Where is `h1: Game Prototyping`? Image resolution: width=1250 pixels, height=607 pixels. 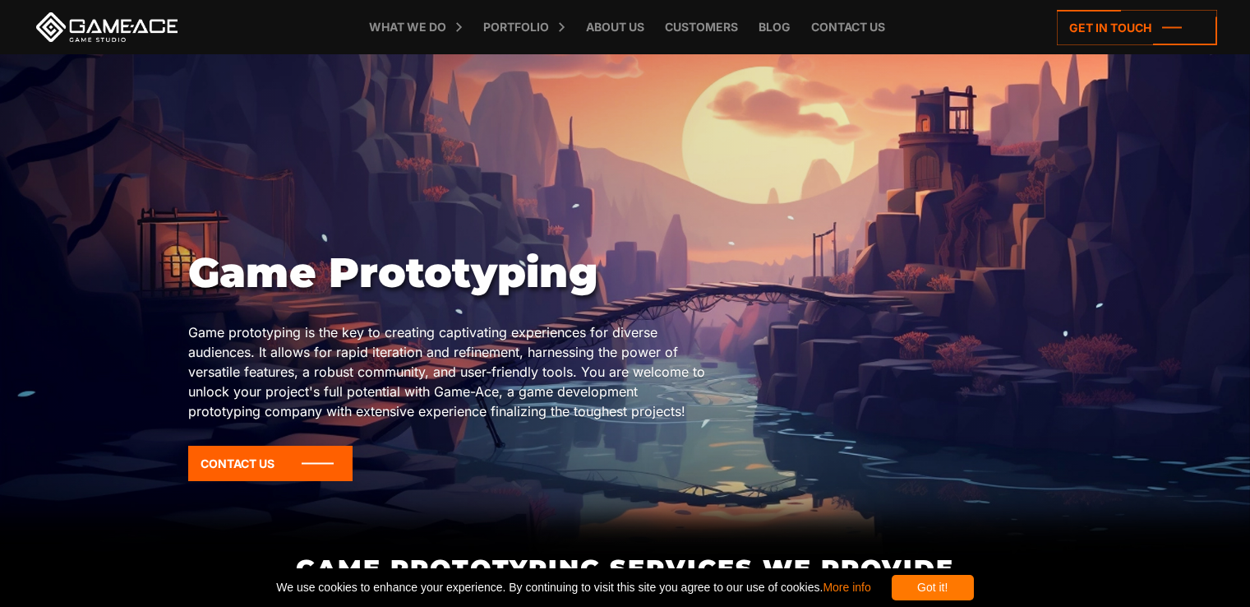
h1: Game Prototyping is located at coordinates (450, 273).